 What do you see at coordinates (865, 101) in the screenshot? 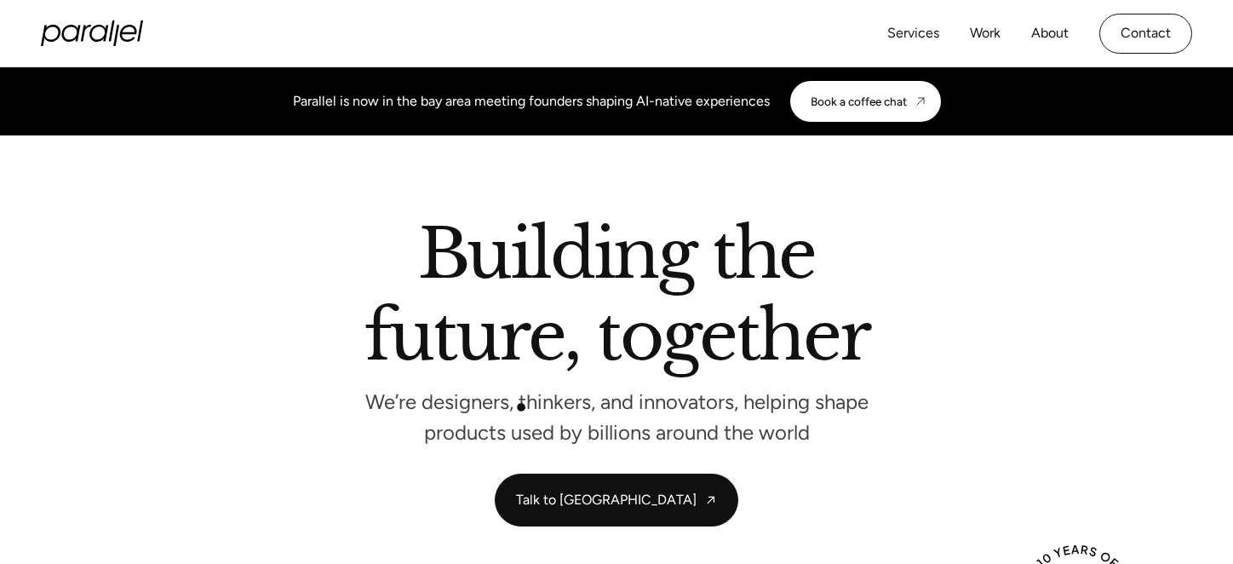
I see `a: Book a coffee chat` at bounding box center [865, 101].